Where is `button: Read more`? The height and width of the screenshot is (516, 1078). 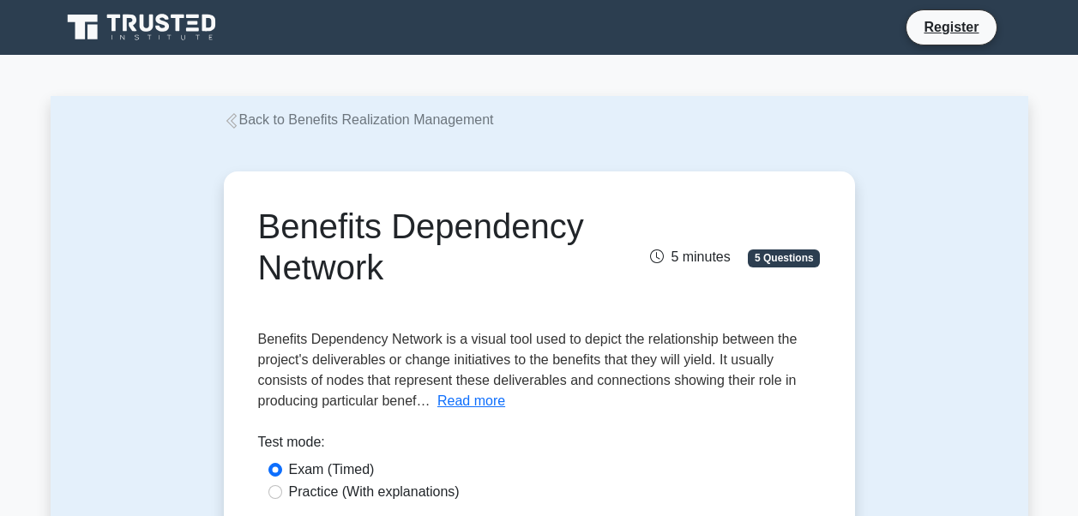
button: Read more is located at coordinates (471, 401).